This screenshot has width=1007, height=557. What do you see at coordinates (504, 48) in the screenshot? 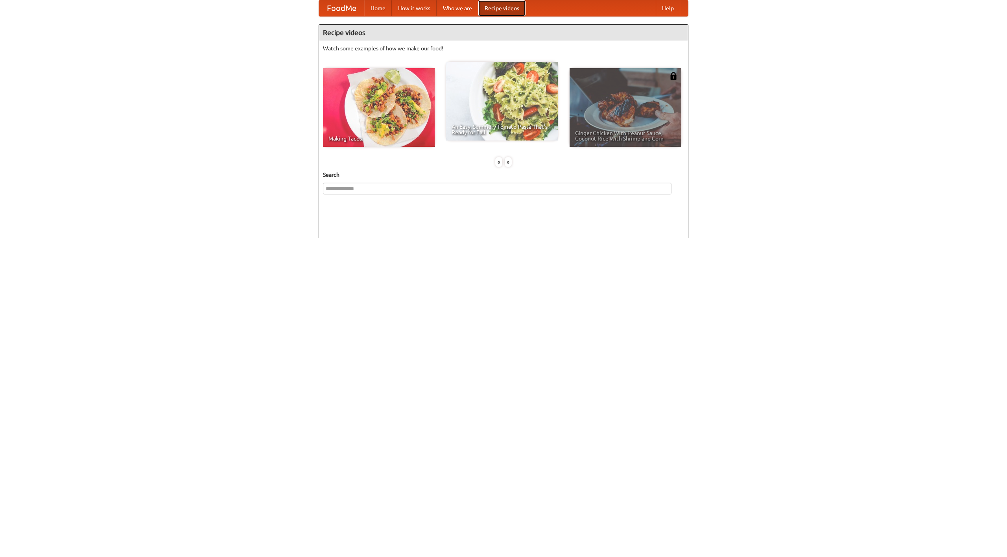
I see `p: Watch some examples of how we make our food!` at bounding box center [504, 48].